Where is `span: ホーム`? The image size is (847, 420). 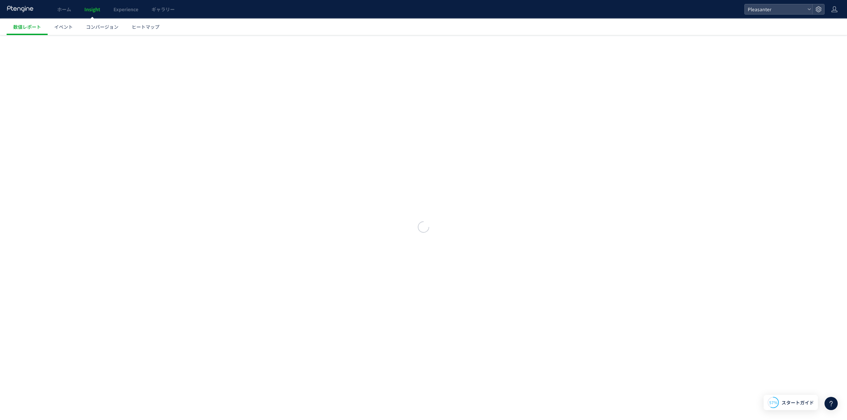 span: ホーム is located at coordinates (64, 9).